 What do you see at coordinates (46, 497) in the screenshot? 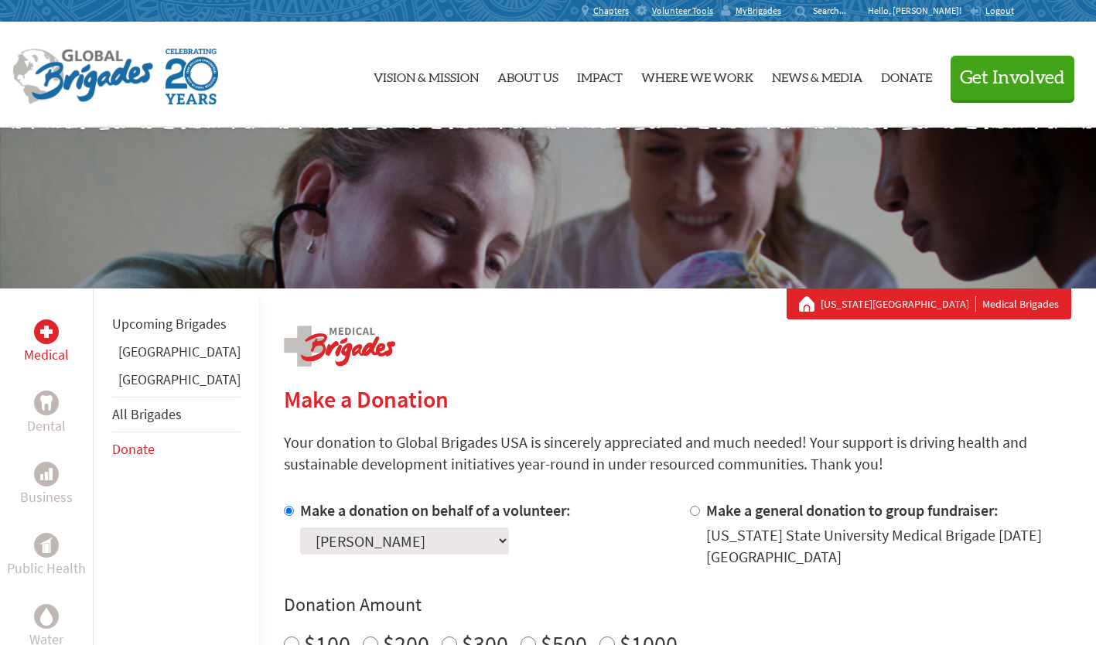
I see `p: Business` at bounding box center [46, 497].